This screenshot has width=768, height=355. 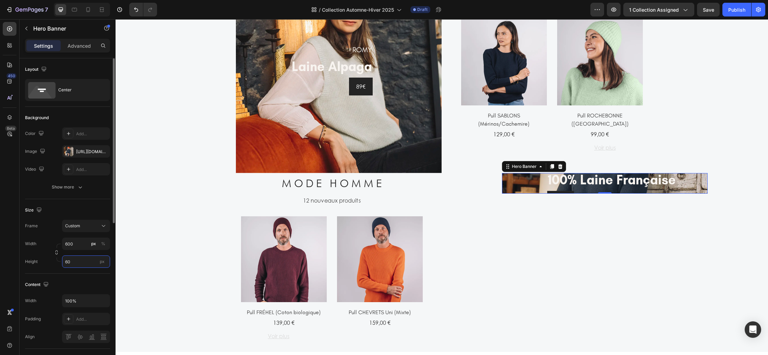 What do you see at coordinates (264, 293) in the screenshot?
I see `h3: Pull CHEVRETS Uni (Mixte)` at bounding box center [264, 293].